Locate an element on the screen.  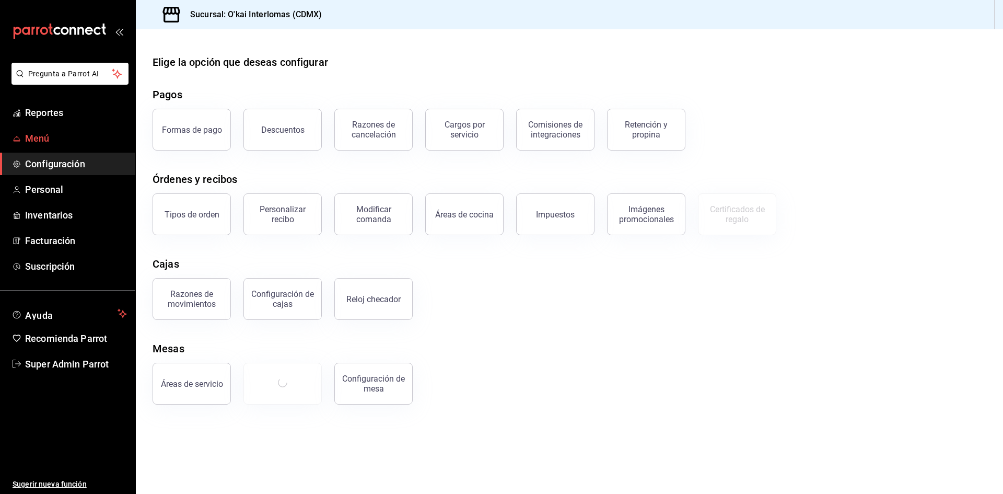
div: Cargos por servicio is located at coordinates (465, 130).